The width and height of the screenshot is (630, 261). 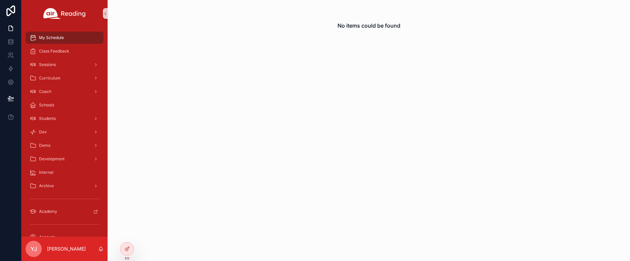 I want to click on span: YJ, so click(x=34, y=248).